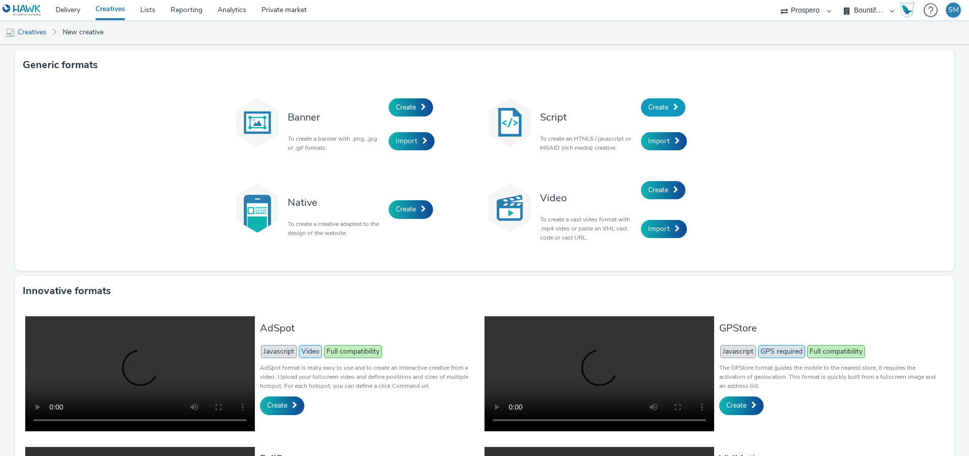  Describe the element at coordinates (310, 352) in the screenshot. I see `span: Video` at that location.